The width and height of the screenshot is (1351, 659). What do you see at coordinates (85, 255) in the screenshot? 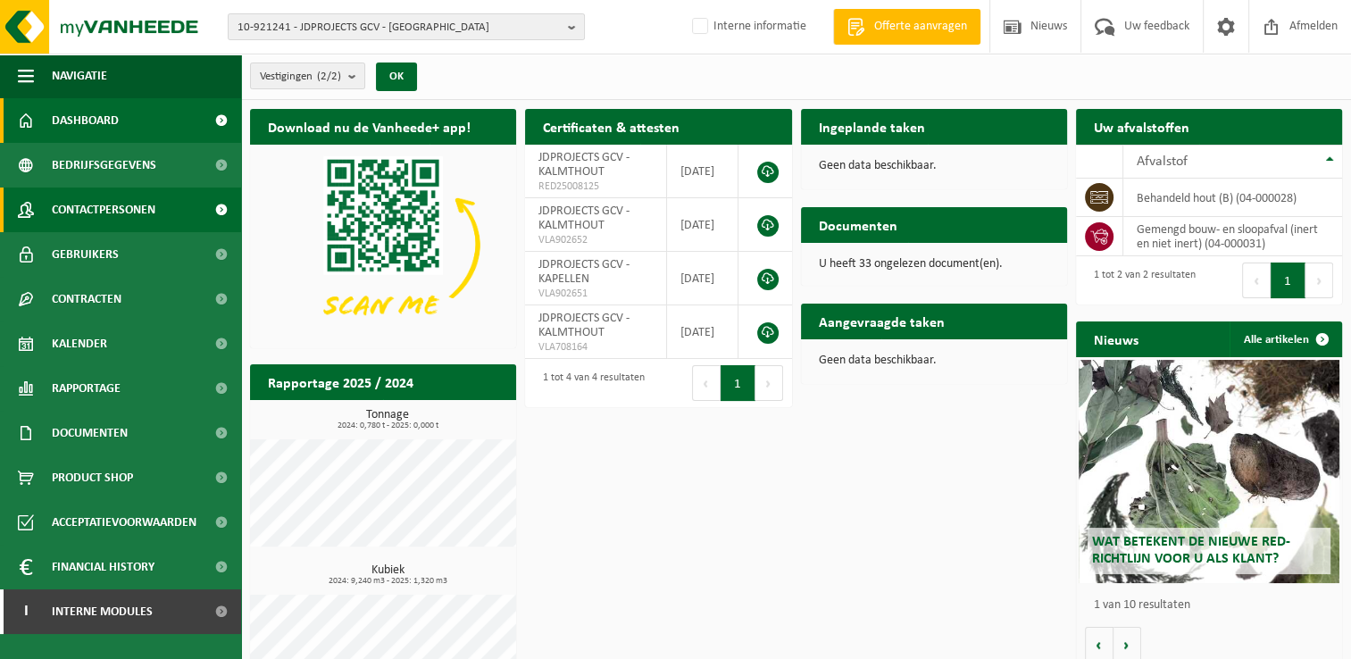
I see `span: Gebruikers` at bounding box center [85, 255].